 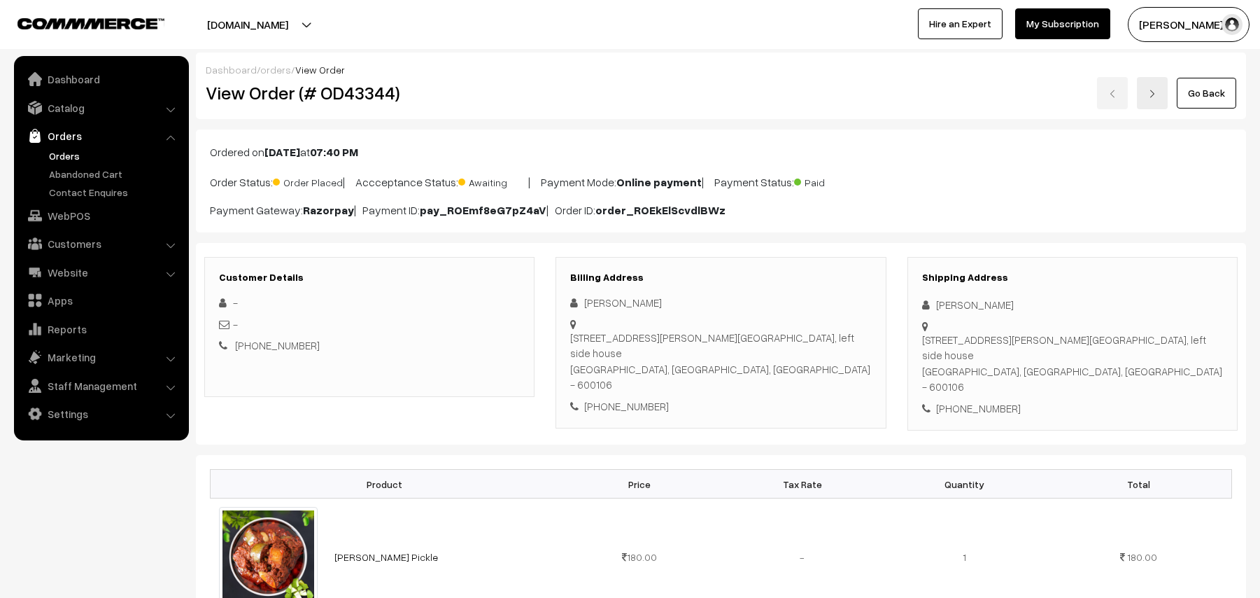 I want to click on th: Product, so click(x=385, y=483).